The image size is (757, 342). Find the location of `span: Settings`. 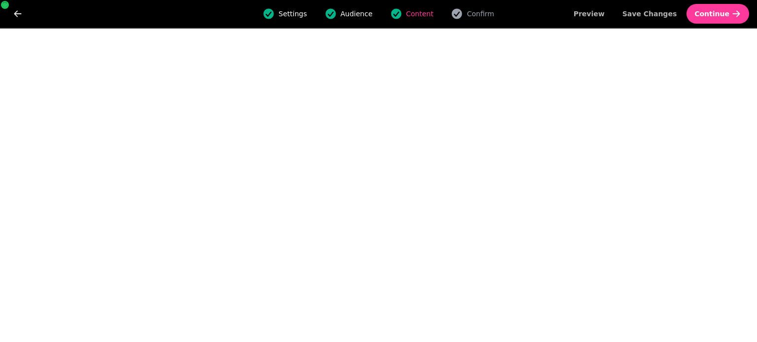

span: Settings is located at coordinates (292, 14).